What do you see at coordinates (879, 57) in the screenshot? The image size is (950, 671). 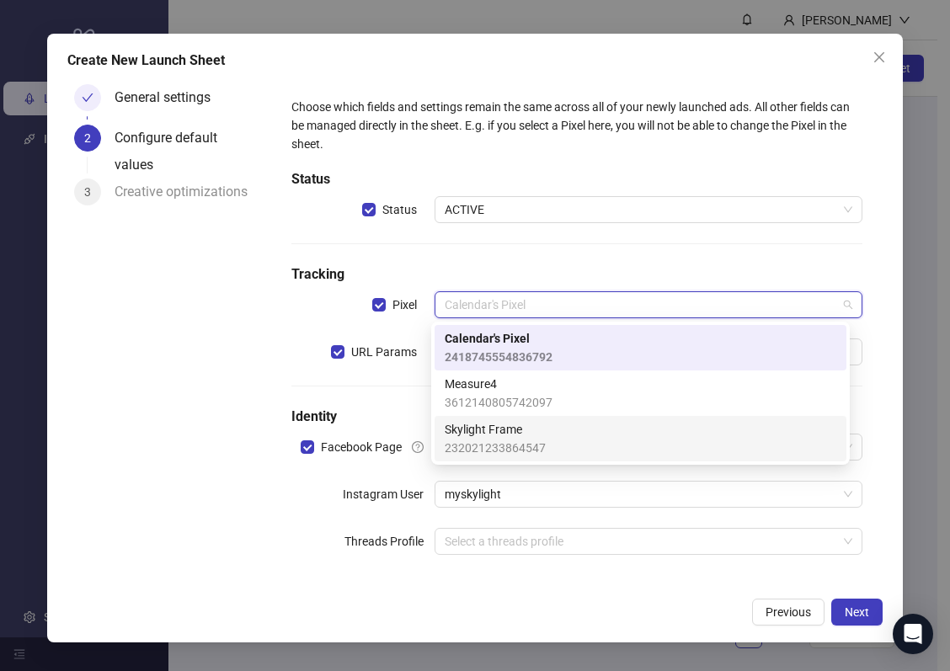 I see `span: close` at bounding box center [879, 57].